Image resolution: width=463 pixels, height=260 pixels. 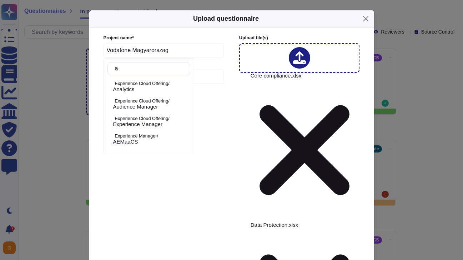 I want to click on span: Core compliance.xlsx, so click(x=305, y=147).